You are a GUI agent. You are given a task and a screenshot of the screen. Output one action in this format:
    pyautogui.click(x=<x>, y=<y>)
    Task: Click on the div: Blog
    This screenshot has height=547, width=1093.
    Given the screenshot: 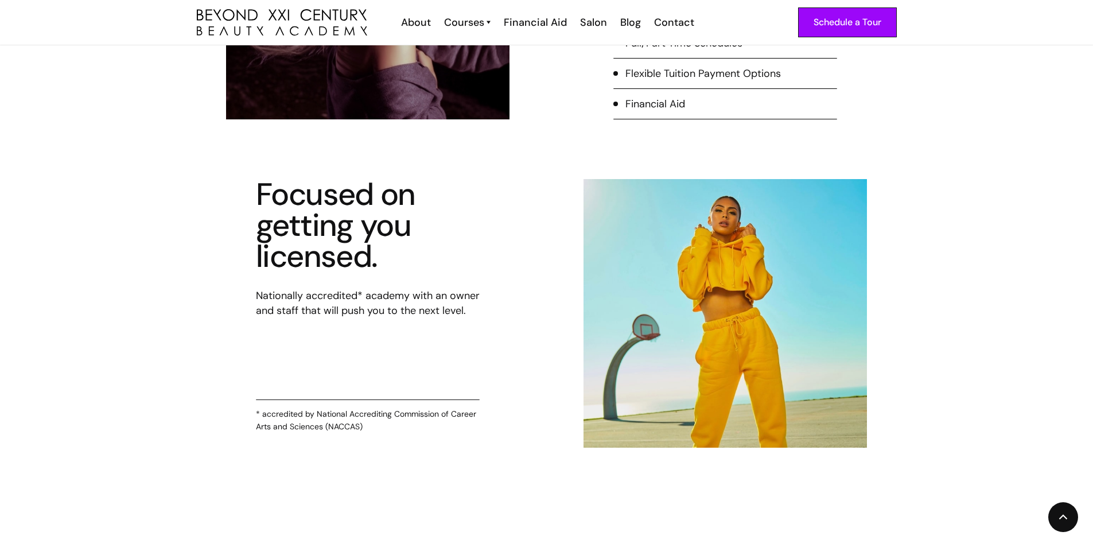 What is the action you would take?
    pyautogui.click(x=631, y=22)
    